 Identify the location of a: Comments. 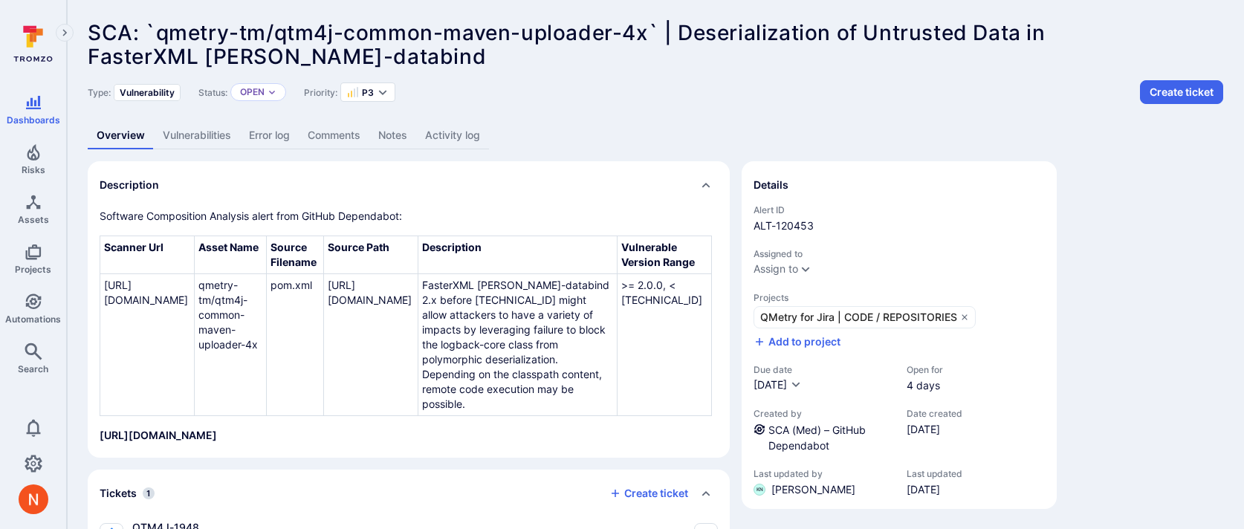
(334, 135).